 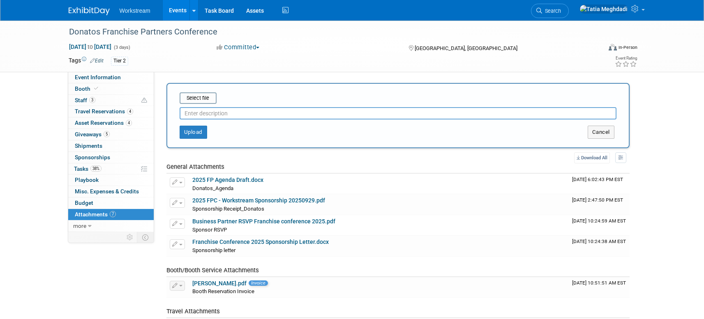 What do you see at coordinates (260, 242) in the screenshot?
I see `a: Franchise Conference 2025 Sponsorship Letter.docx` at bounding box center [260, 242].